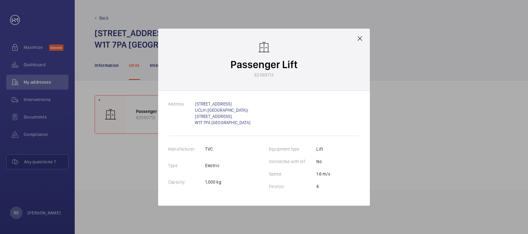  Describe the element at coordinates (292, 161) in the screenshot. I see `label: Connected with IoT:` at that location.